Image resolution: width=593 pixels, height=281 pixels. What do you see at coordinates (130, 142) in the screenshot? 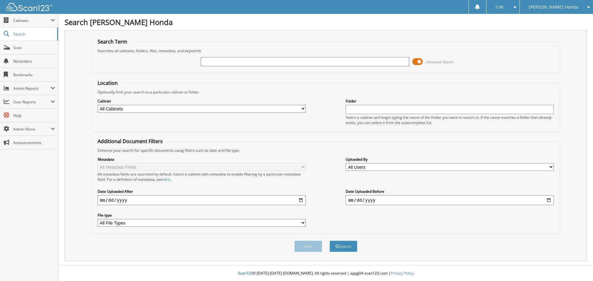
I see `legend: Additional Document Filters` at bounding box center [130, 142].